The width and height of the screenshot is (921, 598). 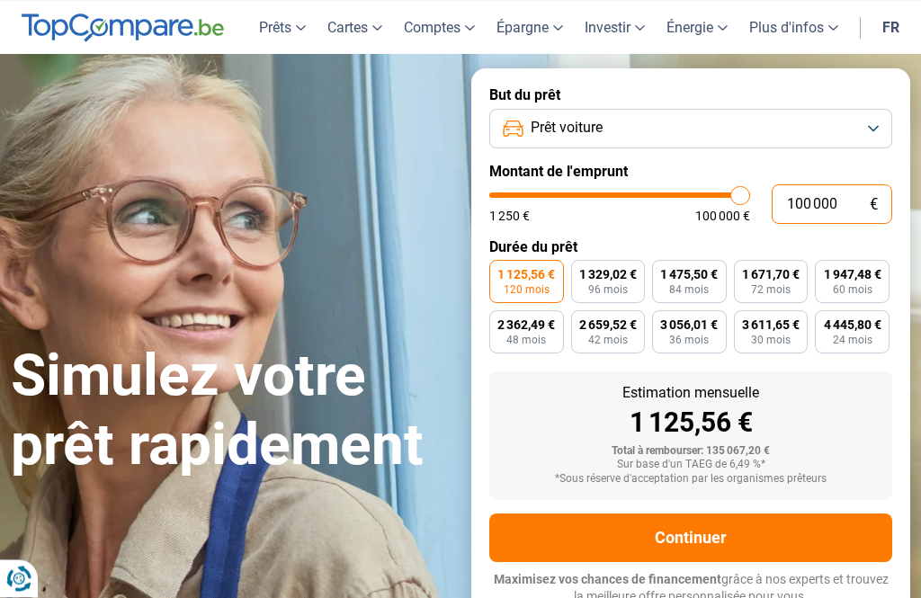 What do you see at coordinates (793, 28) in the screenshot?
I see `a: Plus d'infos` at bounding box center [793, 28].